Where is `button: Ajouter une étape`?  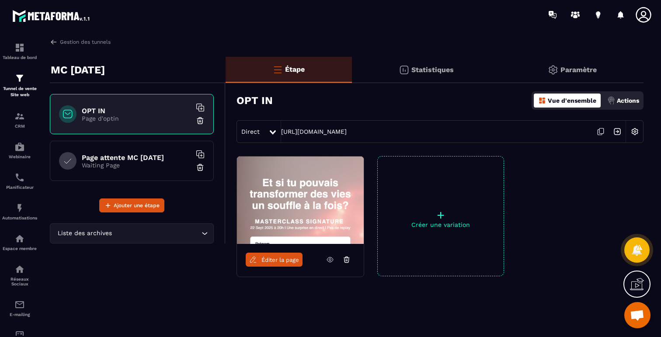
button: Ajouter une étape is located at coordinates (131, 205).